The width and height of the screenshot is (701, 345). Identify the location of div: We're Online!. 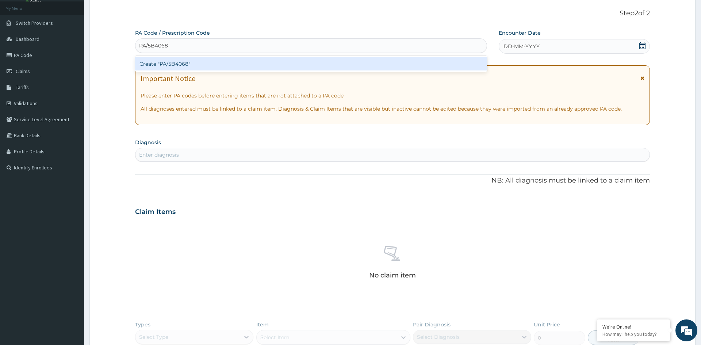
(633, 327).